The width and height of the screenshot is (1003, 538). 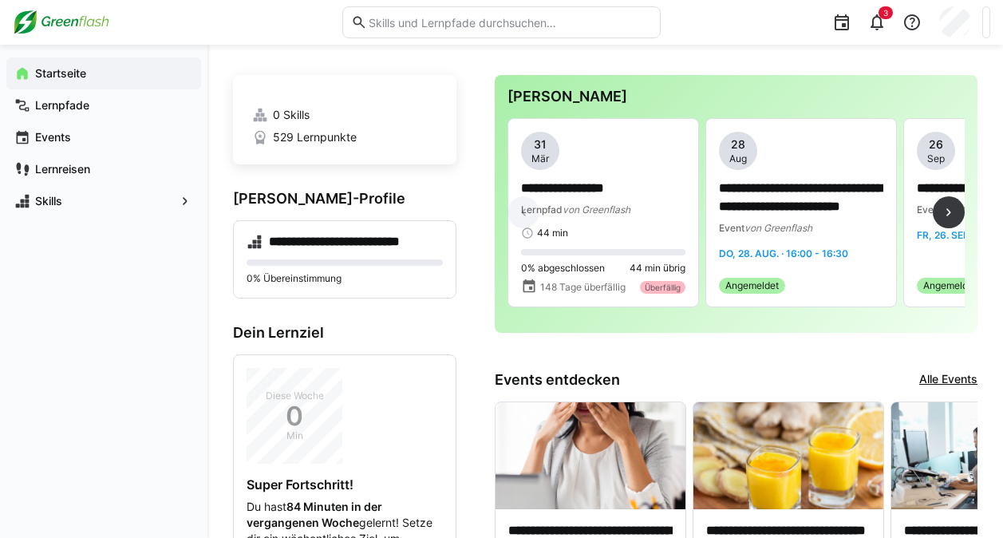 I want to click on span: 31, so click(x=540, y=144).